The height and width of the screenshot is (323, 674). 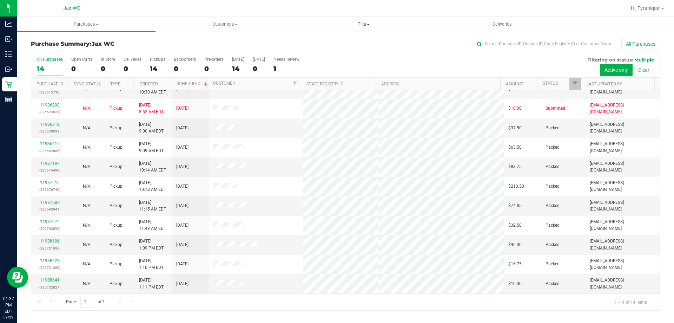 I want to click on a: 11987972, so click(x=50, y=221).